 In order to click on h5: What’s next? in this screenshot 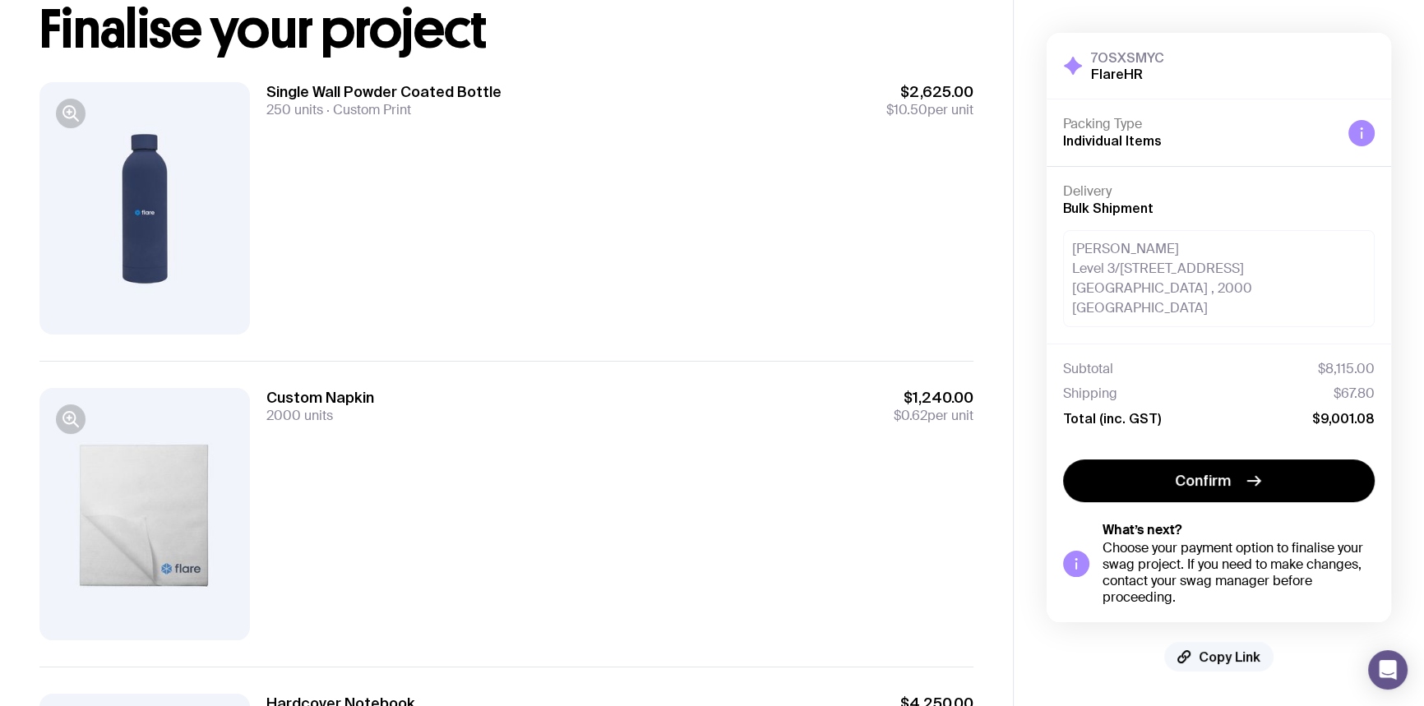, I will do `click(1238, 530)`.